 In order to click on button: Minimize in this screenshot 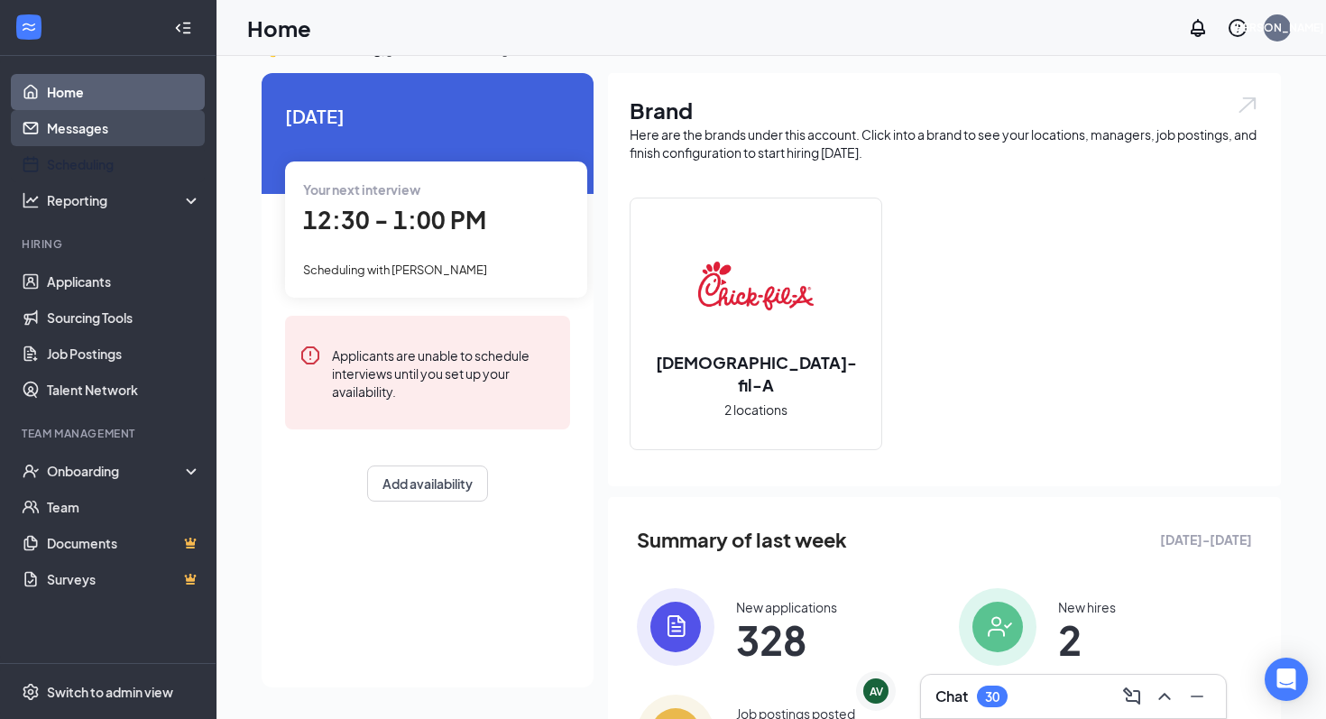, I will do `click(1197, 696)`.